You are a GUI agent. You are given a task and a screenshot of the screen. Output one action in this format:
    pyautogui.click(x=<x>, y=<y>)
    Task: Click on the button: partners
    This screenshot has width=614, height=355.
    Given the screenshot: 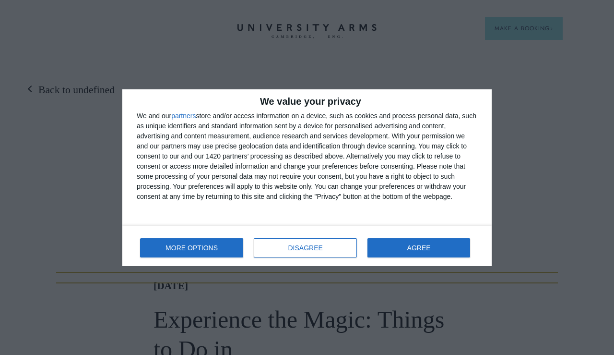 What is the action you would take?
    pyautogui.click(x=183, y=116)
    